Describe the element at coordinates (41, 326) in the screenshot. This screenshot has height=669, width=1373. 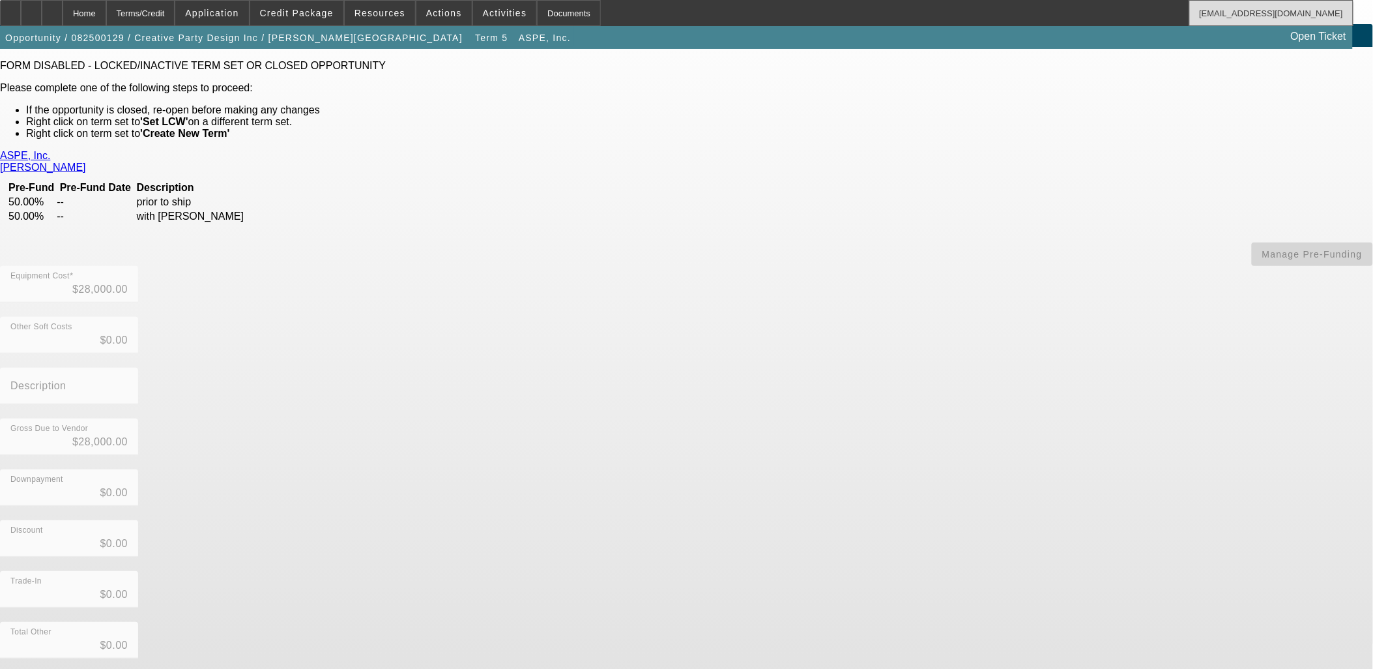
I see `mat-label: Other Soft Costs` at that location.